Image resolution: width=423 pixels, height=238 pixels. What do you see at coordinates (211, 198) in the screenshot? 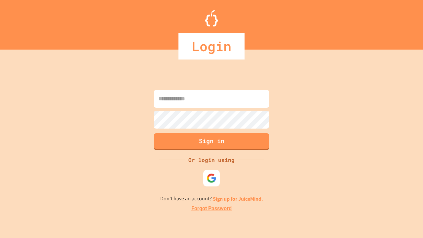
I see `p: Don't have an account?` at bounding box center [211, 198].